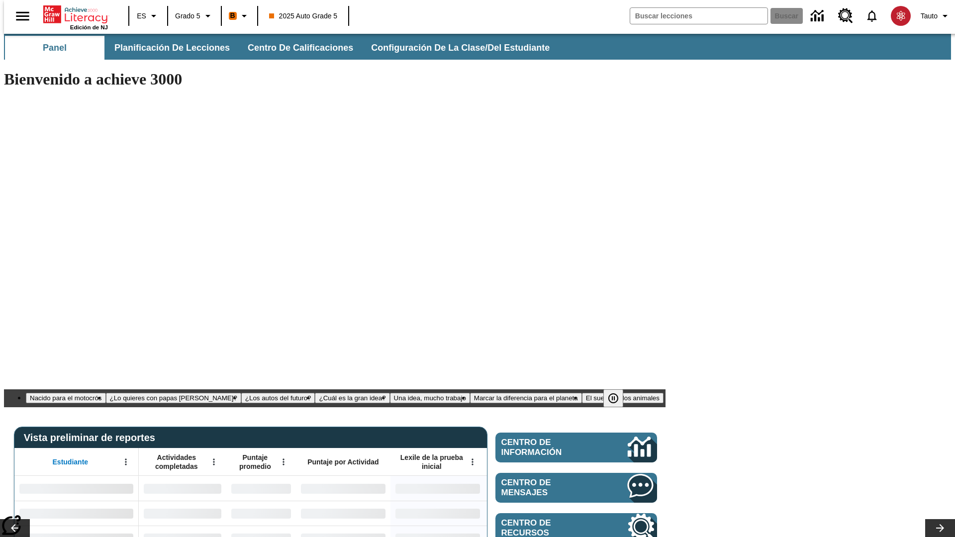  I want to click on button: Diapositiva 2 ¿Lo quieres con papas fritas?, so click(174, 398).